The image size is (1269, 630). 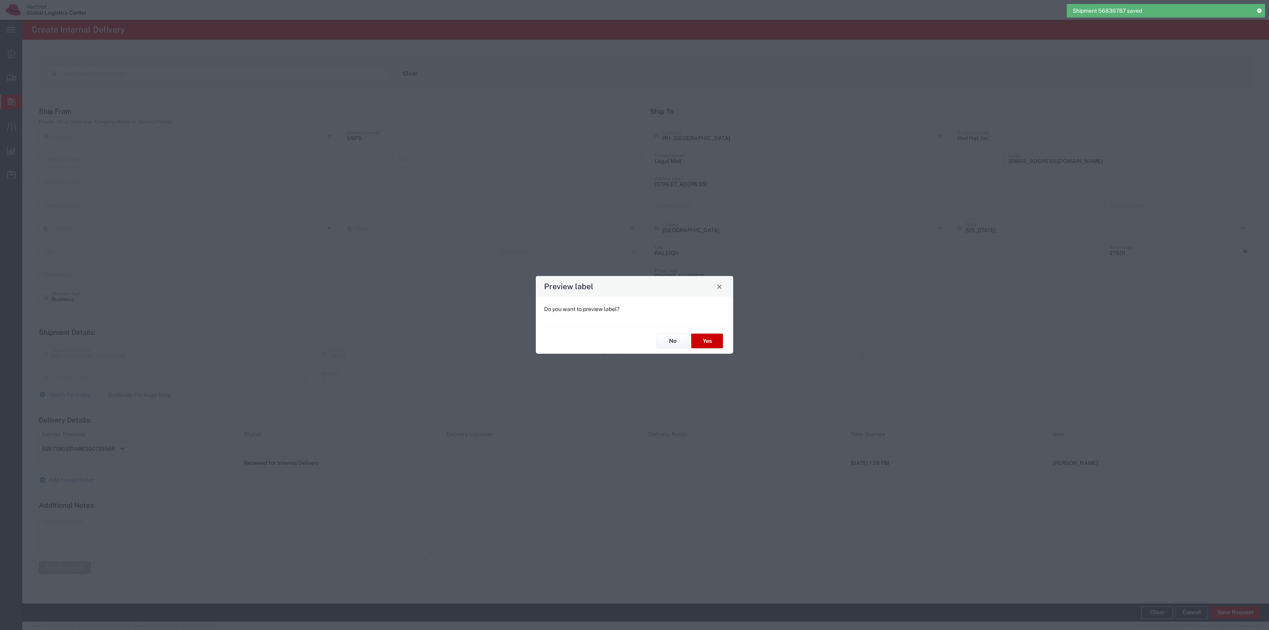 What do you see at coordinates (720, 286) in the screenshot?
I see `button: Close` at bounding box center [720, 286].